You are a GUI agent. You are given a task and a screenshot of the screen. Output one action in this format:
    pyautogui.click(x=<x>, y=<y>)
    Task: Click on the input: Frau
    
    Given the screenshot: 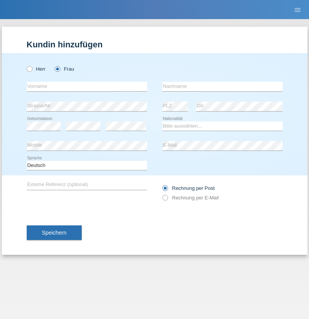 What is the action you would take?
    pyautogui.click(x=57, y=68)
    